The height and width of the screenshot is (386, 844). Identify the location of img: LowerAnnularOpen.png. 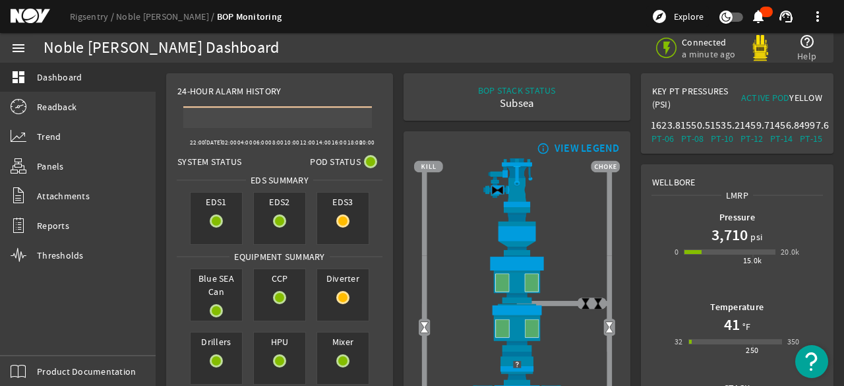
(517, 327).